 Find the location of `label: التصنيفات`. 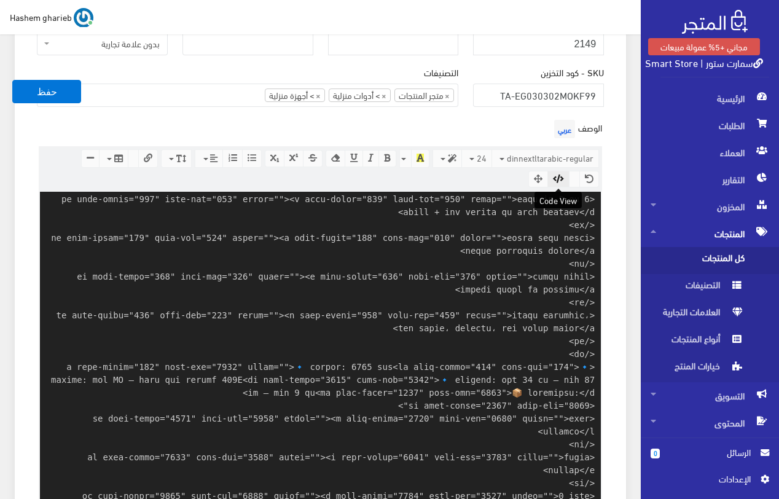

label: التصنيفات is located at coordinates (441, 72).